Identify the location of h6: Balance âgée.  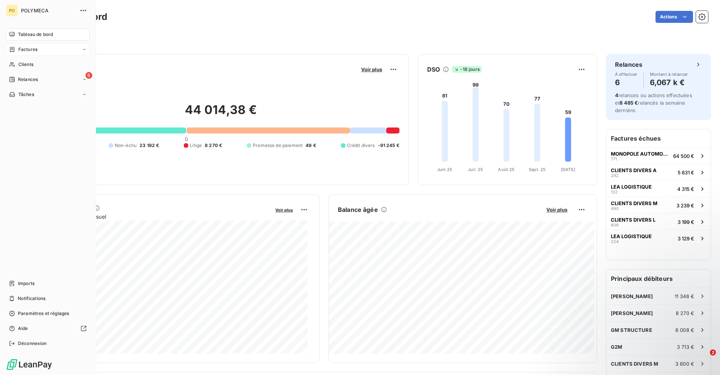
(358, 210).